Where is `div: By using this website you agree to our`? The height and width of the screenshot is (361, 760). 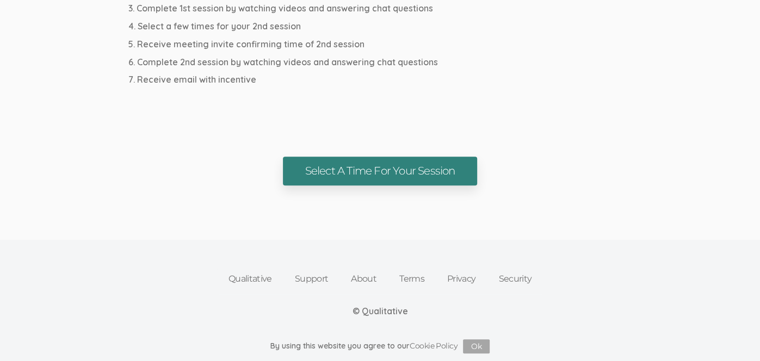 div: By using this website you agree to our is located at coordinates (380, 347).